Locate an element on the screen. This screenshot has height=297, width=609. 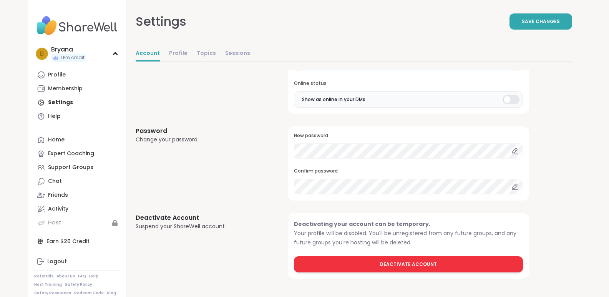
a: Membership is located at coordinates (77, 89).